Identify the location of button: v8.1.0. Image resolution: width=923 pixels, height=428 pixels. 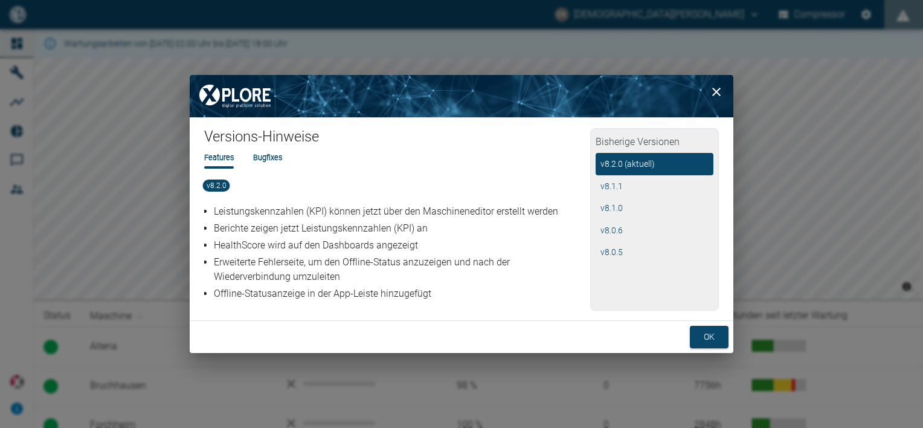
(654, 208).